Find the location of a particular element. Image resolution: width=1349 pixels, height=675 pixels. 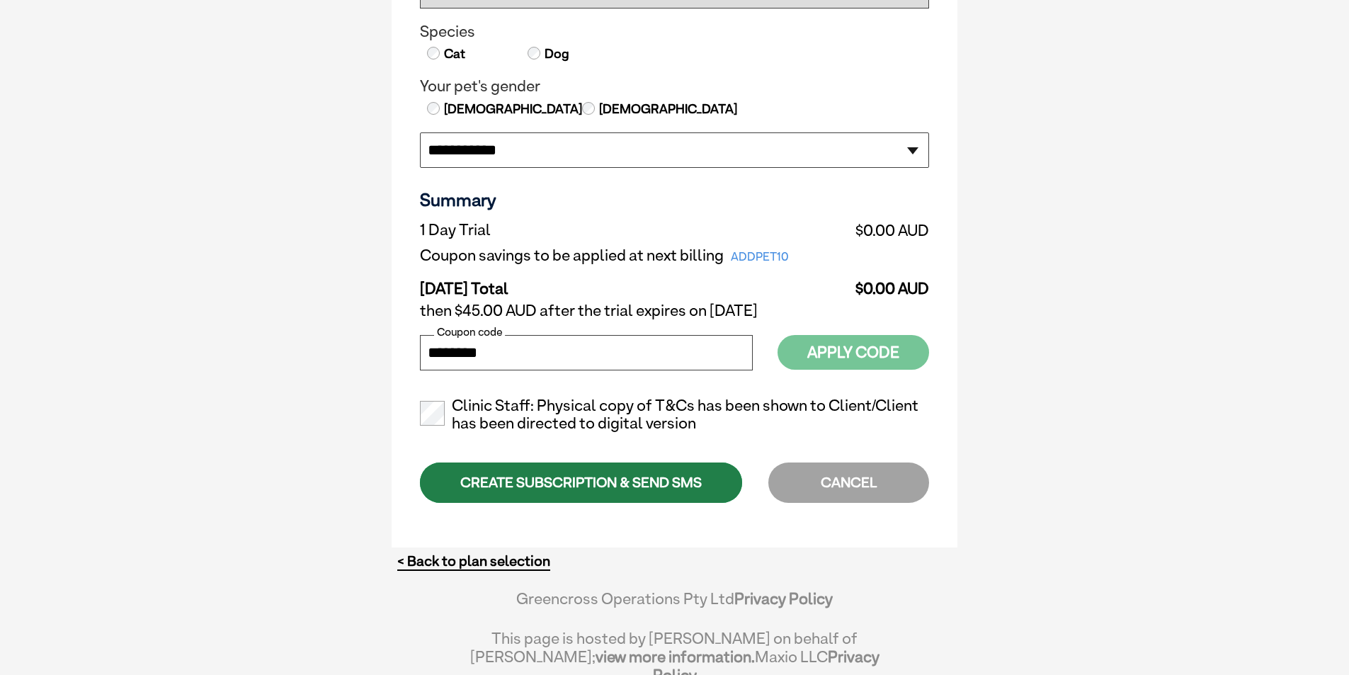

legend: Your pet's gender is located at coordinates (674, 86).